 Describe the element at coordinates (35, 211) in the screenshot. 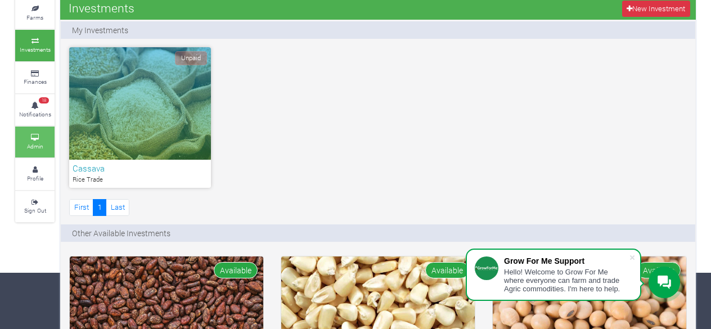

I see `small: Sign Out` at that location.